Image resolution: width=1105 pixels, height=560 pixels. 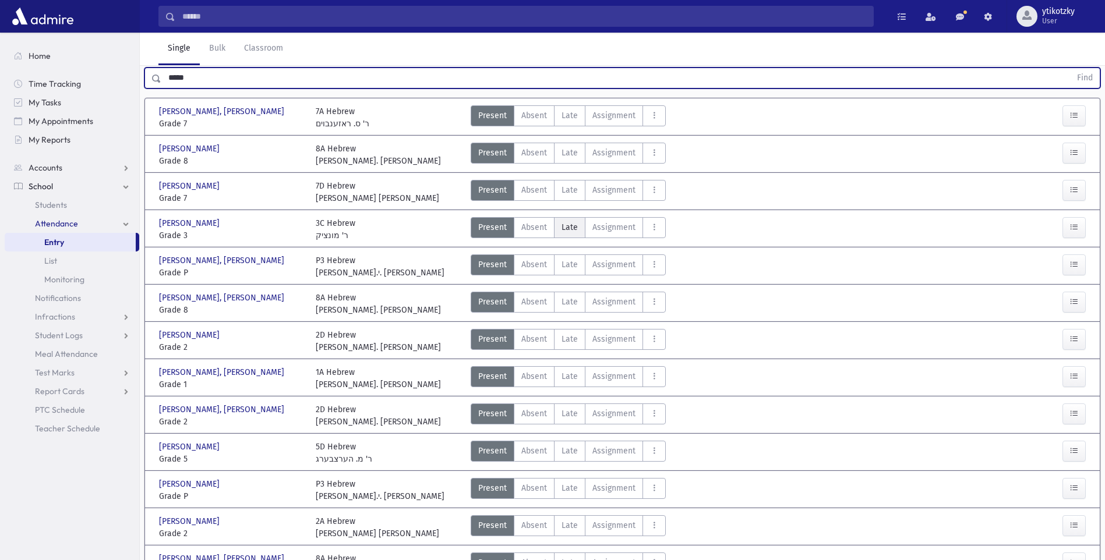 I want to click on a: My Reports, so click(x=72, y=140).